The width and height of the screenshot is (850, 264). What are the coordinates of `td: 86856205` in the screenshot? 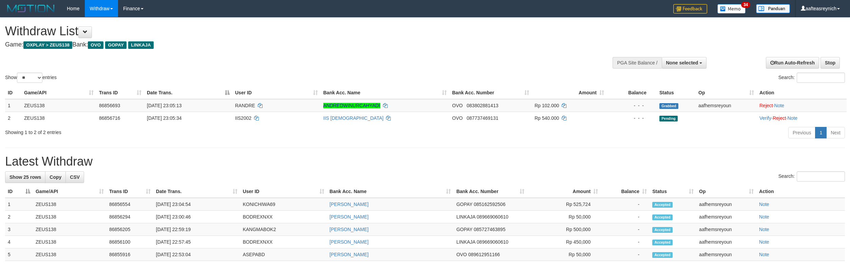 It's located at (130, 229).